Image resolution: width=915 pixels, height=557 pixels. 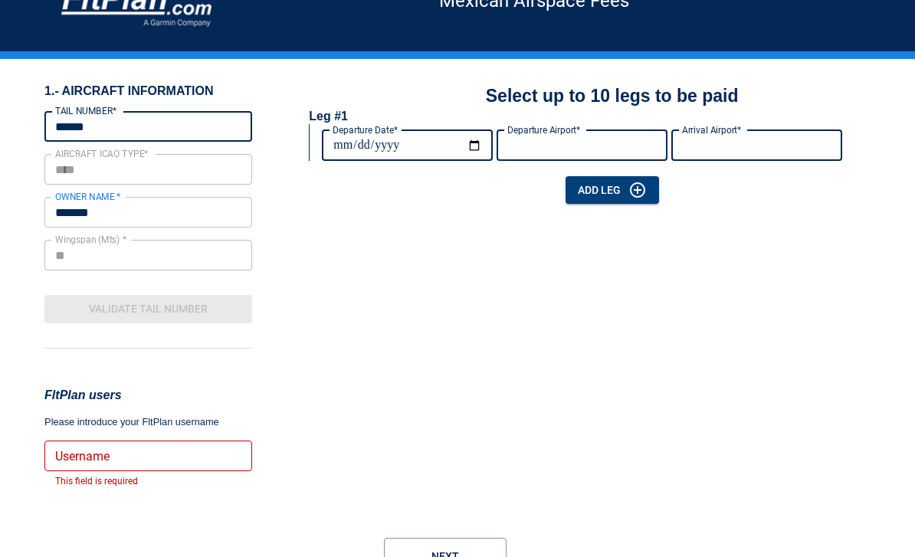 I want to click on label: Wingspan (Mts) *, so click(x=90, y=239).